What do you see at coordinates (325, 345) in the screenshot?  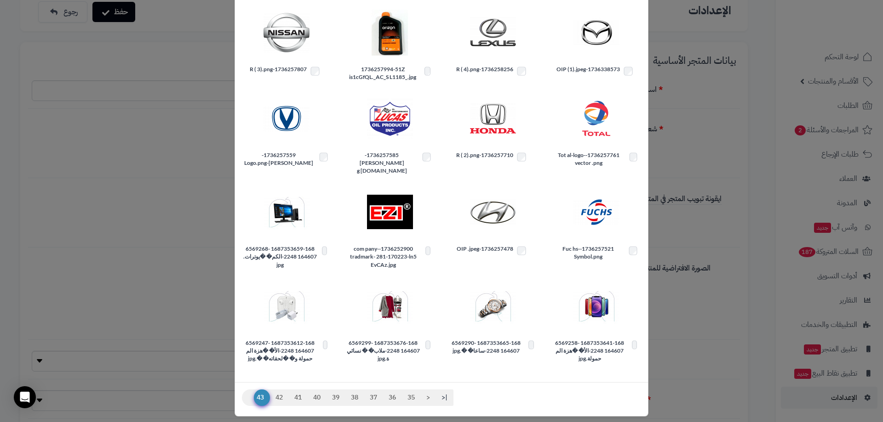 I see `input: 1687353612-168 6569247-164607 2248-الأ� �هزة الم حمولة و� �لحقاته� �.jpg` at bounding box center [325, 345].